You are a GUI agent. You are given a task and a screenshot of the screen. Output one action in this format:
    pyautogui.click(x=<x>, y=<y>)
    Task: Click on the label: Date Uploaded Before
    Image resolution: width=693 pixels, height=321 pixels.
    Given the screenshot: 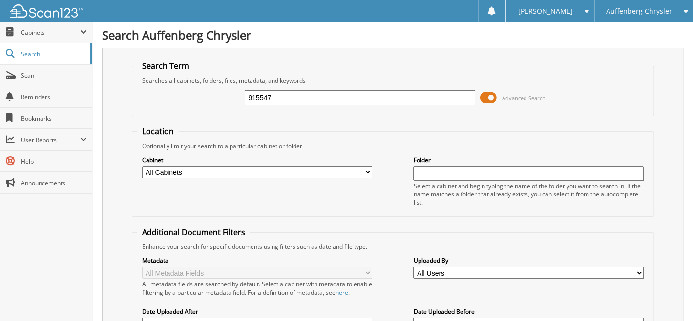 What is the action you would take?
    pyautogui.click(x=528, y=311)
    